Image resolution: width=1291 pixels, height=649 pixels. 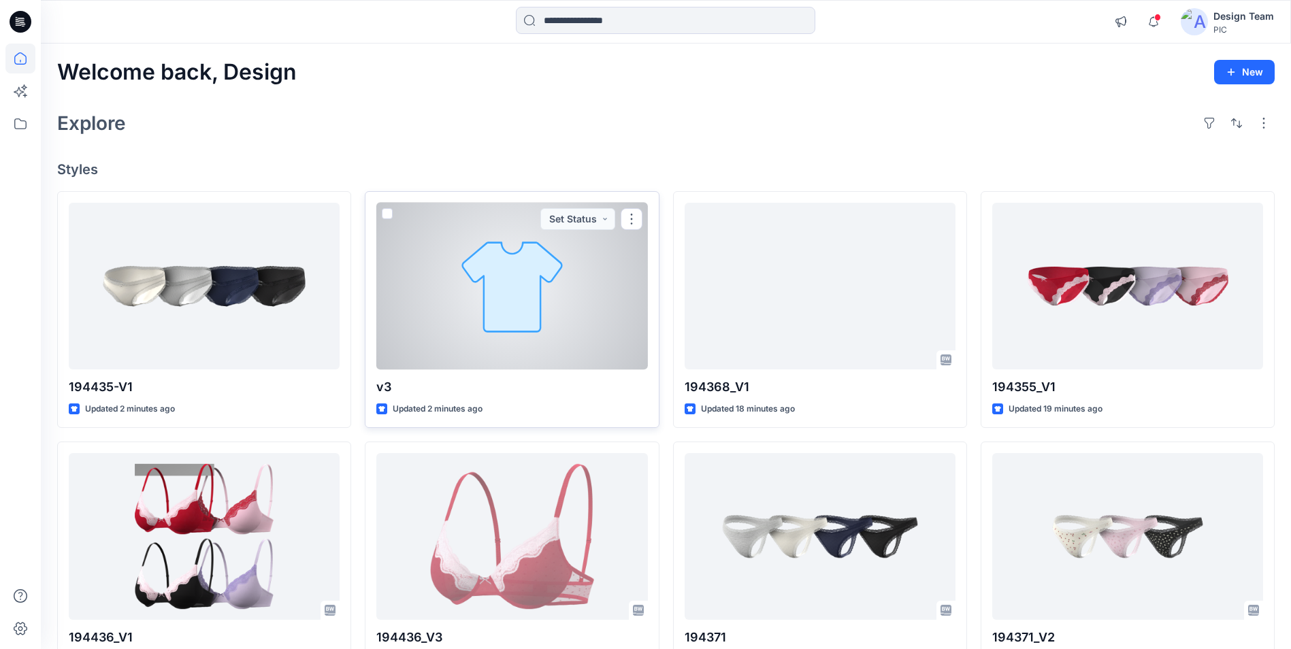 What do you see at coordinates (1194, 22) in the screenshot?
I see `img: avatar` at bounding box center [1194, 22].